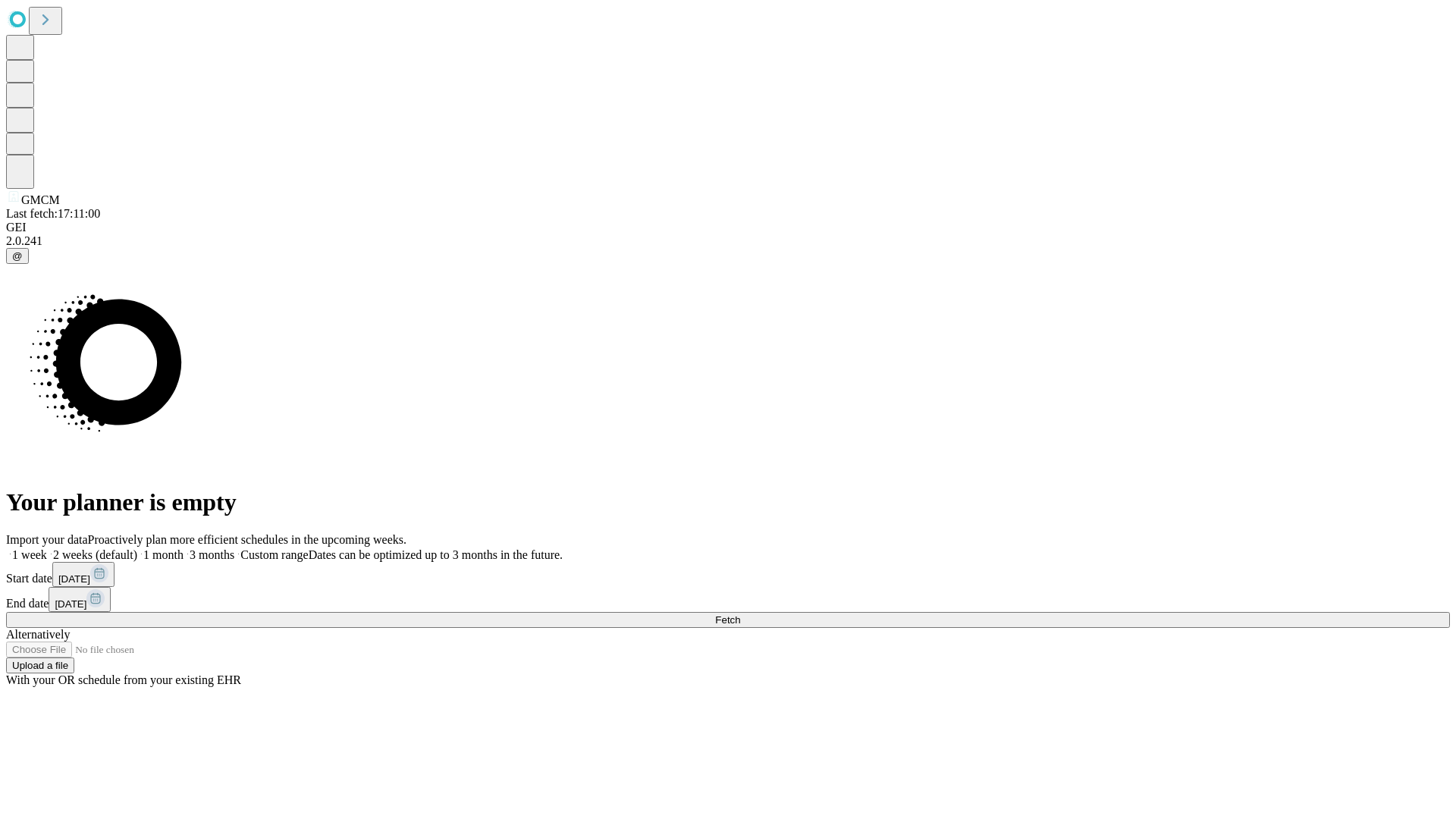 The width and height of the screenshot is (1456, 819). I want to click on h1: Your planner is empty, so click(728, 502).